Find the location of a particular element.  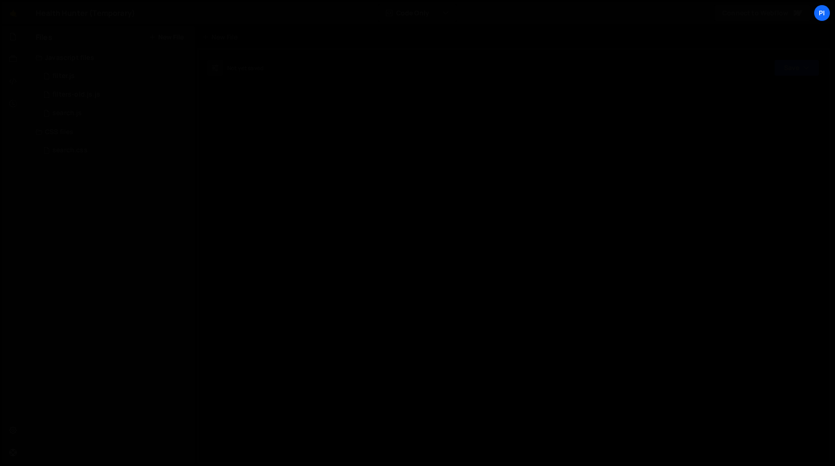

div: filter.js is located at coordinates (64, 76).